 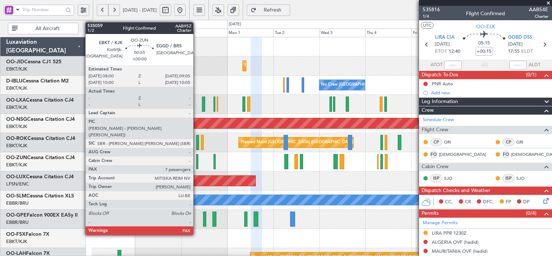 What do you see at coordinates (17, 184) in the screenshot?
I see `a: LFSN/ENC` at bounding box center [17, 184].